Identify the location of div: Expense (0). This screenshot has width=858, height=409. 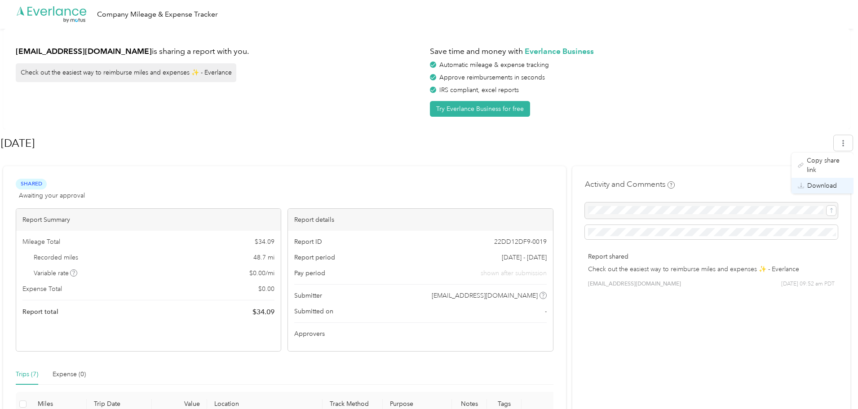
(69, 375).